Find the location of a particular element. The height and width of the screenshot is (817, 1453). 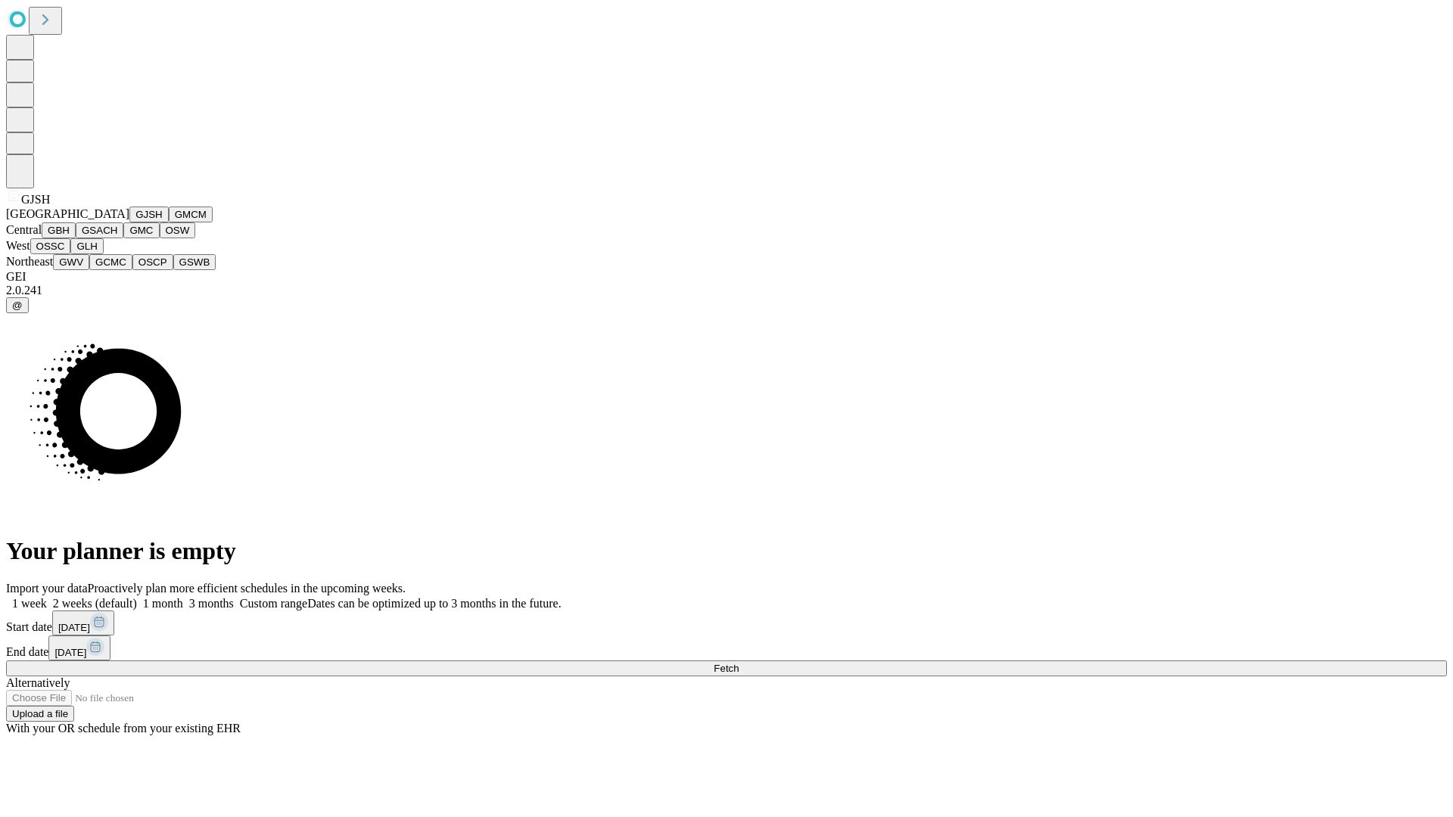

div: End date is located at coordinates (726, 648).